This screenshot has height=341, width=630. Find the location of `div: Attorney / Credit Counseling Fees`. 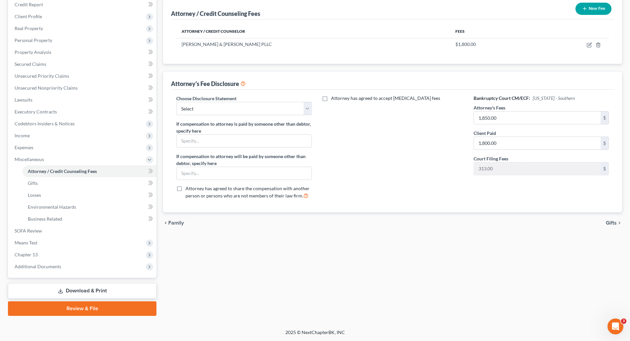

div: Attorney / Credit Counseling Fees is located at coordinates (216, 14).